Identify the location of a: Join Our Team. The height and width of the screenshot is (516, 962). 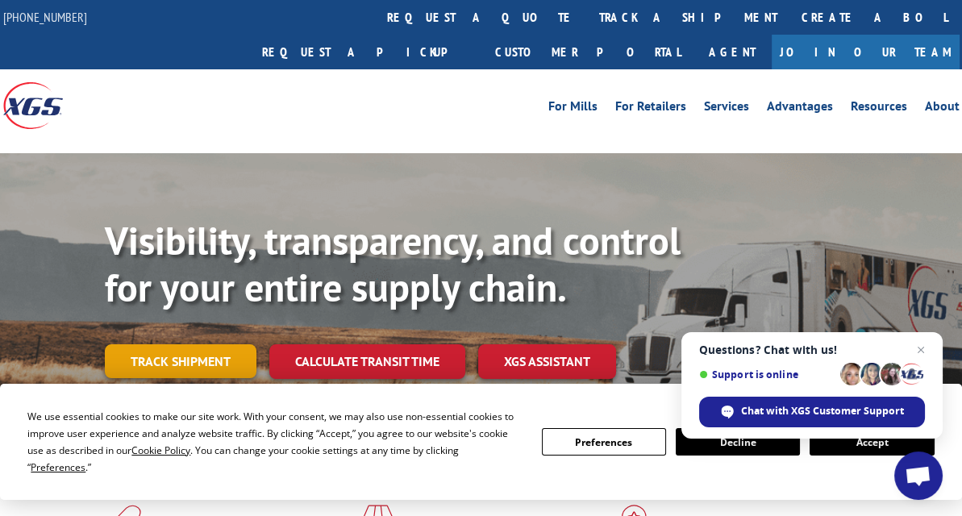
(865, 52).